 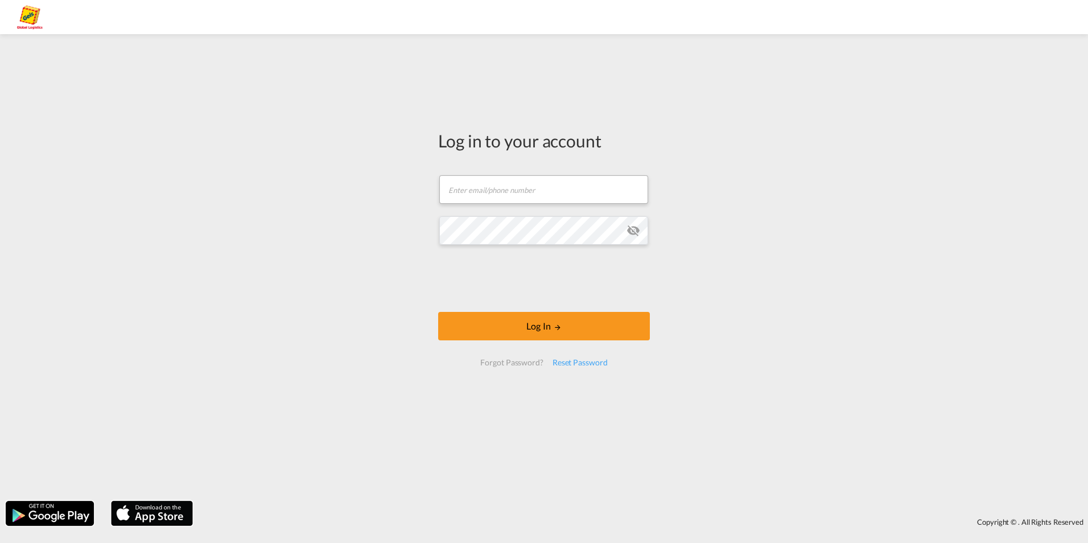 What do you see at coordinates (544, 141) in the screenshot?
I see `div: Log in to your account` at bounding box center [544, 141].